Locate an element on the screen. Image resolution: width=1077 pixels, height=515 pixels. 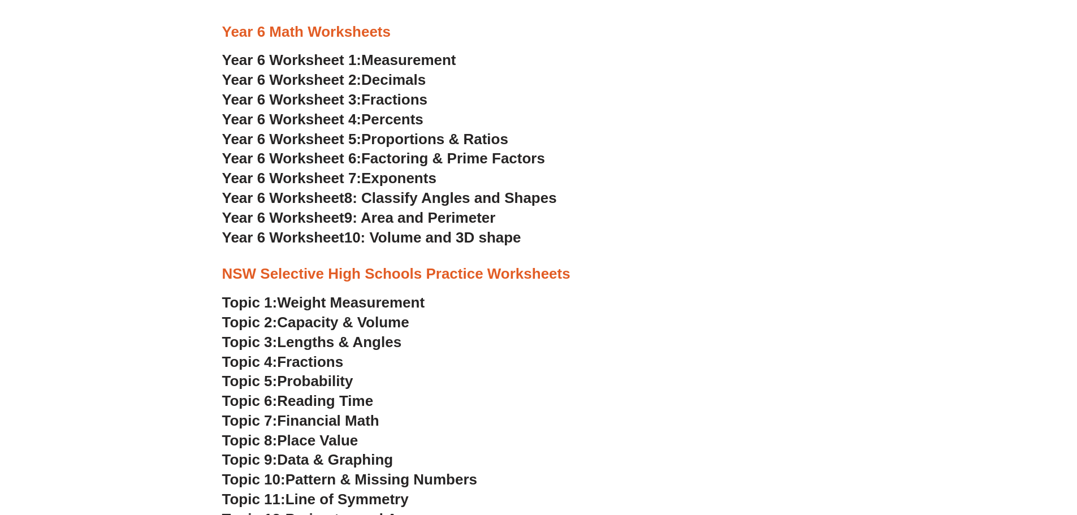
span: Year 6 Worksheet 5: is located at coordinates (292, 139).